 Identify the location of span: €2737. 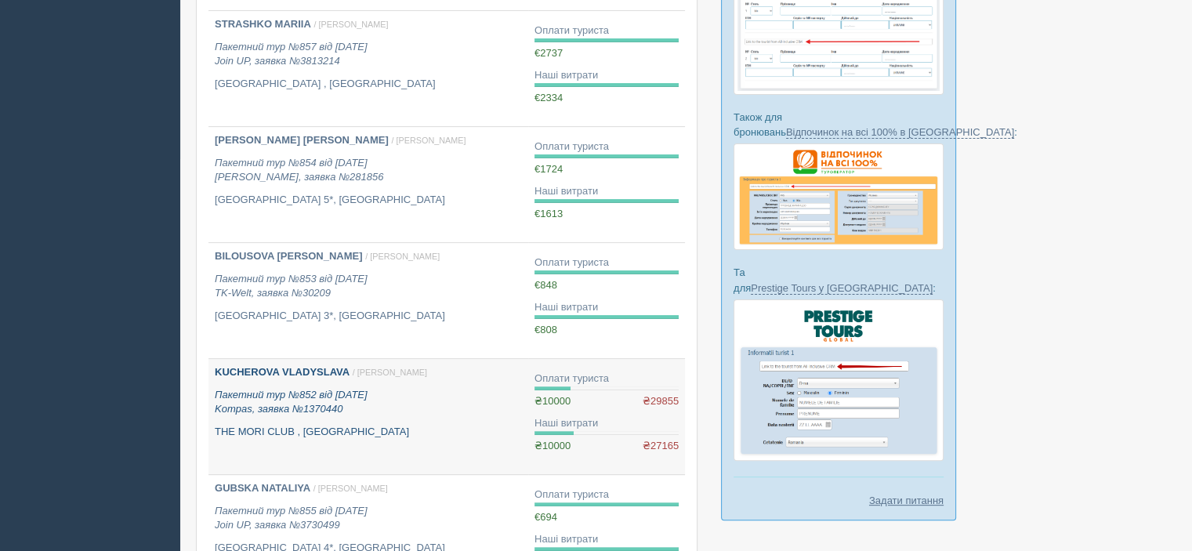
(549, 53).